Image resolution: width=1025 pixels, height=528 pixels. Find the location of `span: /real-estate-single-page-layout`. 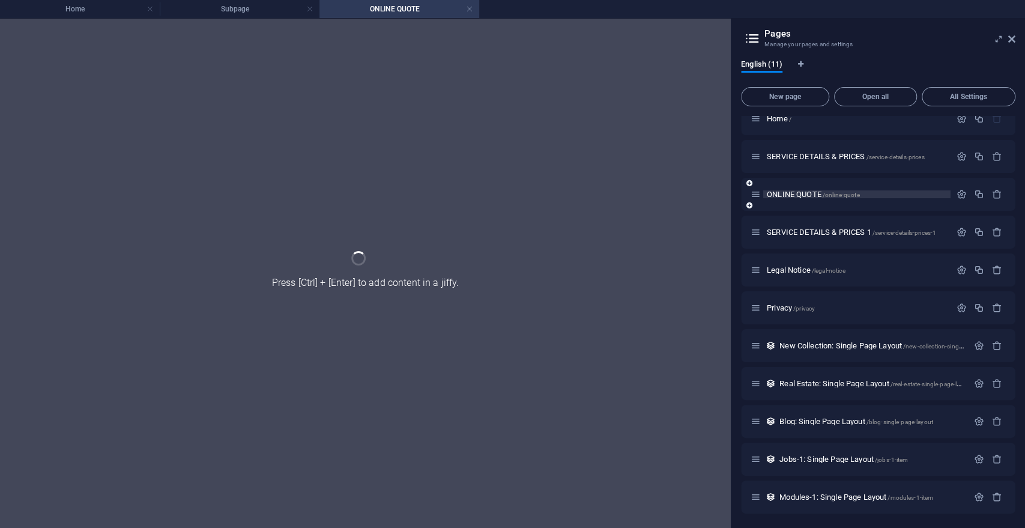

span: /real-estate-single-page-layout is located at coordinates (932, 384).